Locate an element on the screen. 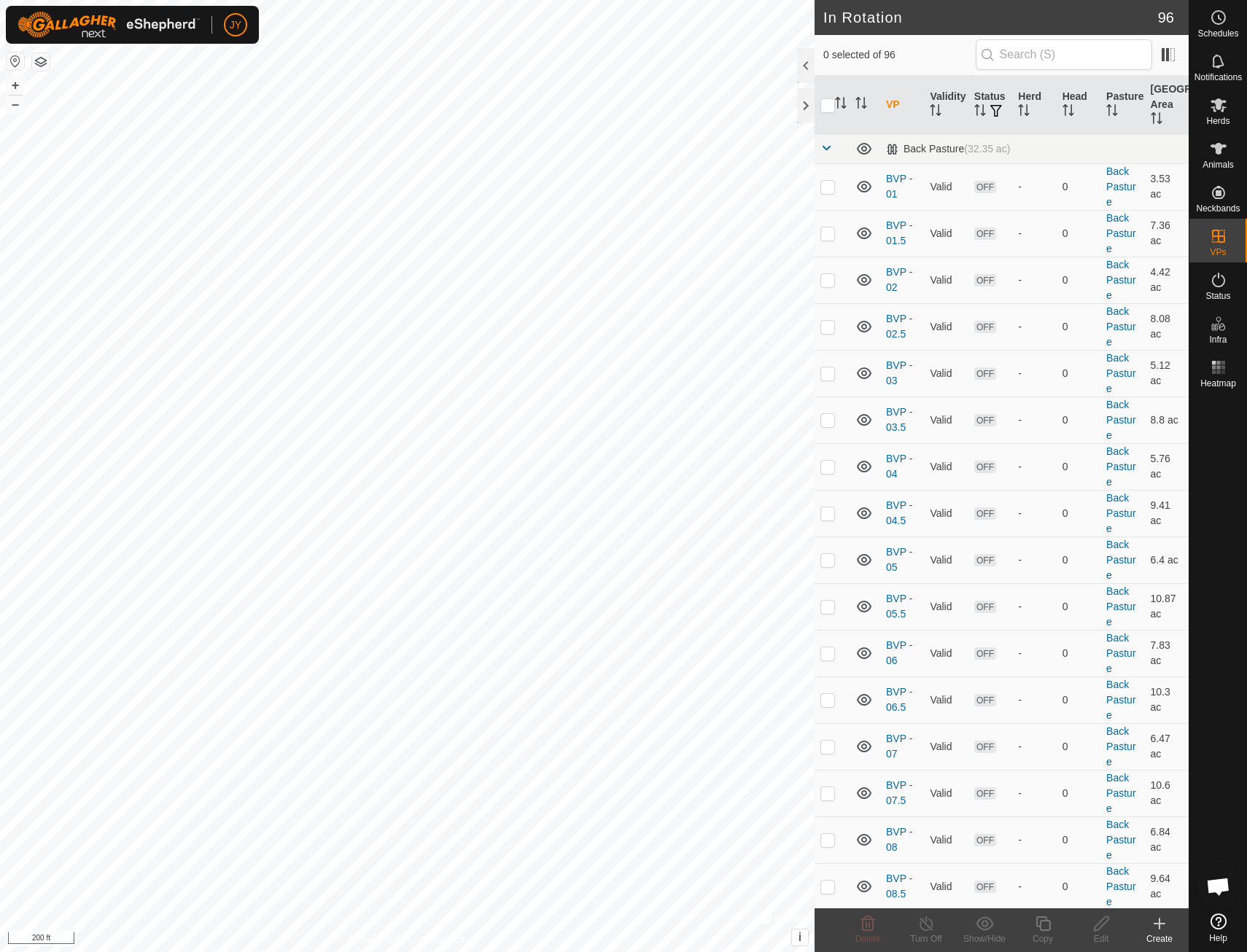  td: 3.53 ac is located at coordinates (1167, 187).